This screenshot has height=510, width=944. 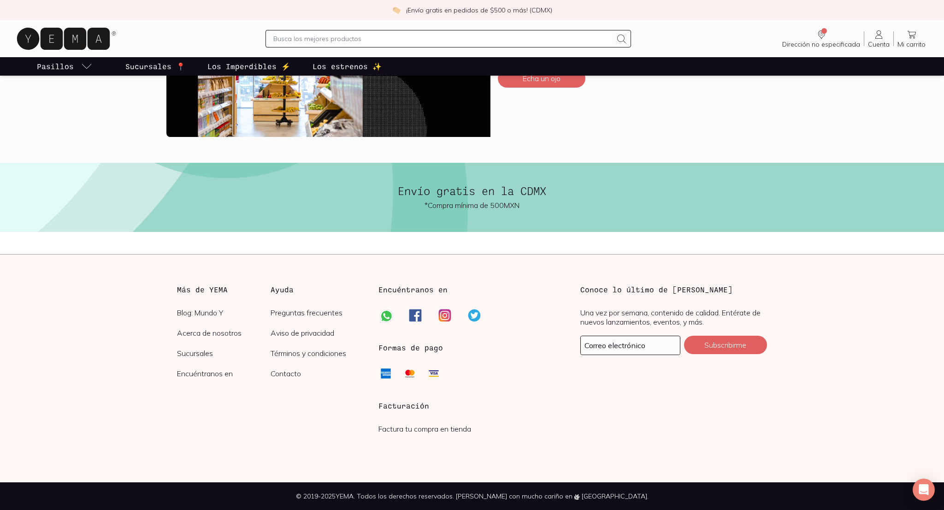 What do you see at coordinates (249, 66) in the screenshot?
I see `a: Los Imperdibles ⚡️` at bounding box center [249, 66].